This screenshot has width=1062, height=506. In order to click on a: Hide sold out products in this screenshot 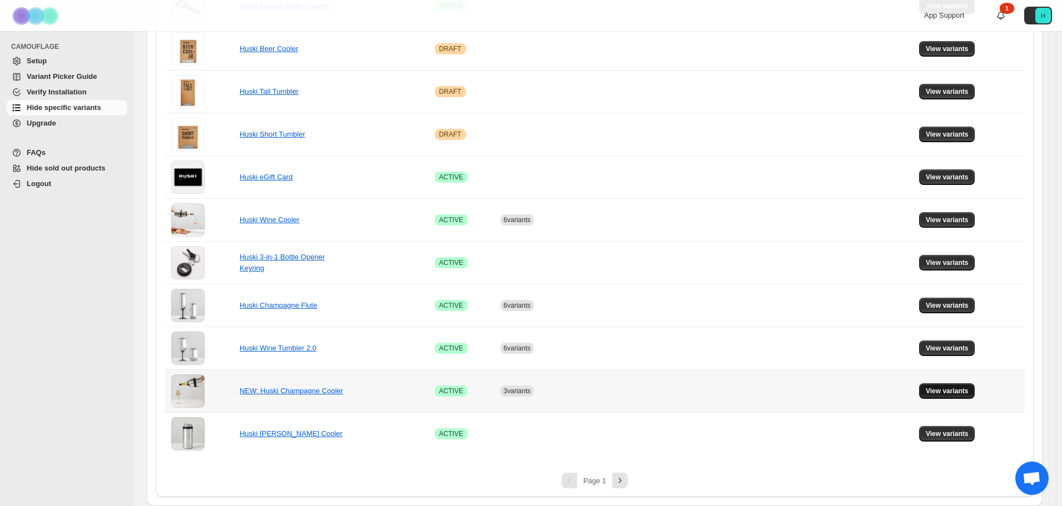, I will do `click(67, 168)`.